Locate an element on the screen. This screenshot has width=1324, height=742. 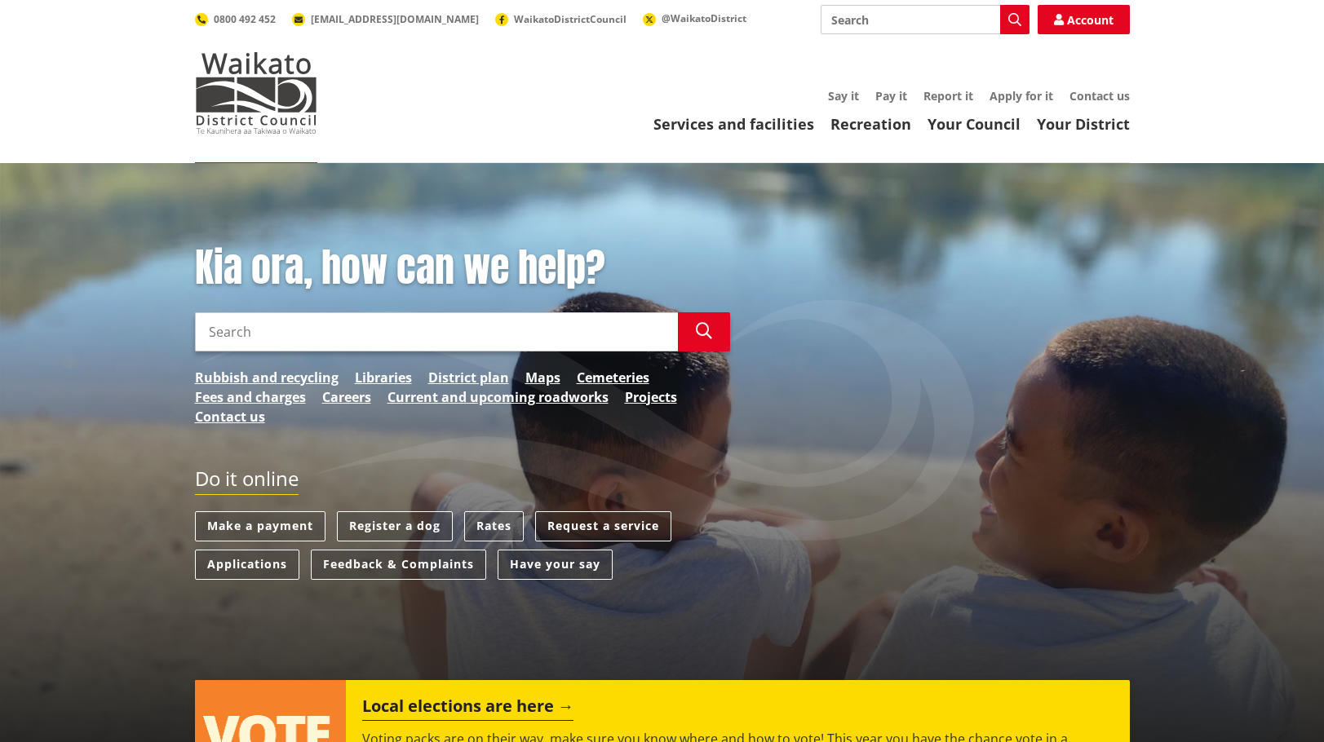
h2: Do it online is located at coordinates (246, 481).